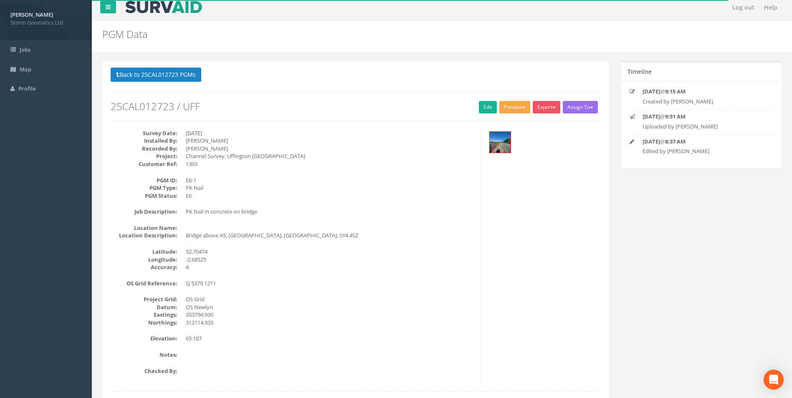 The width and height of the screenshot is (792, 398). What do you see at coordinates (500, 142) in the screenshot?
I see `img: 05e28298-0f68-062b-7b65-d84ec0ca96fb_74ae972b-5fd2-f33c-7660-46d2692234c0_thumb.jpg` at bounding box center [500, 142].